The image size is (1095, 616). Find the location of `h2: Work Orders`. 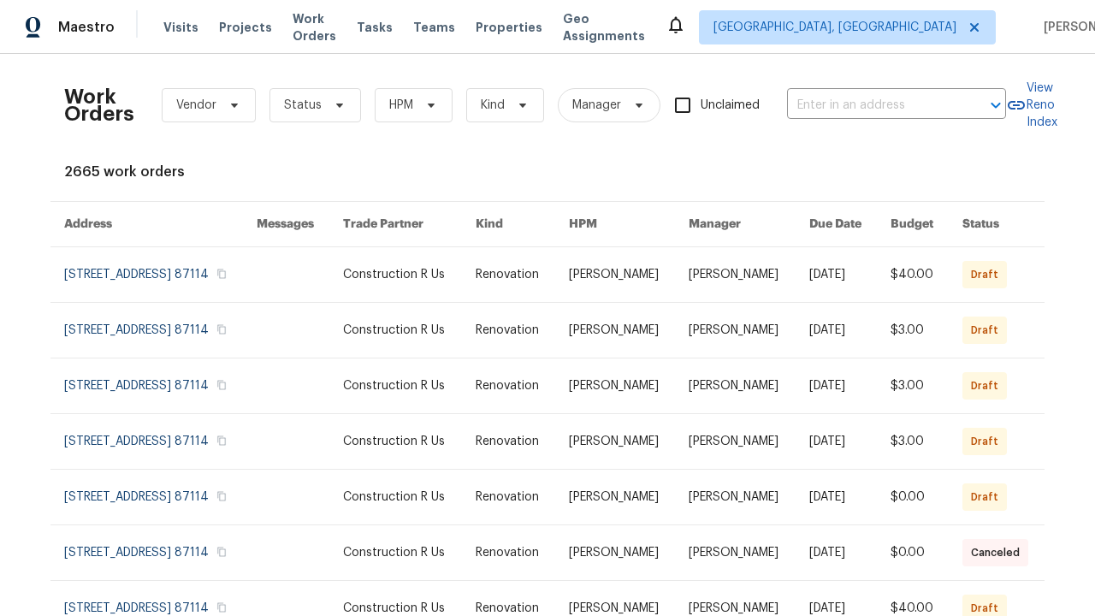

h2: Work Orders is located at coordinates (99, 105).